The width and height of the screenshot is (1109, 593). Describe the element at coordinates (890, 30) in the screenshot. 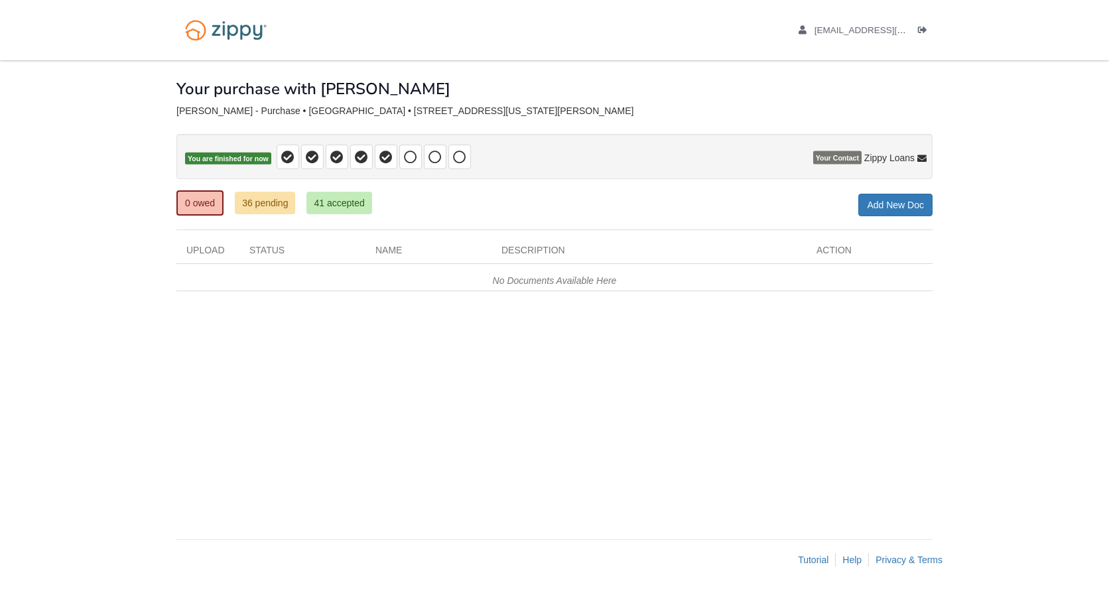

I see `span: fer0885@icloud.com` at that location.